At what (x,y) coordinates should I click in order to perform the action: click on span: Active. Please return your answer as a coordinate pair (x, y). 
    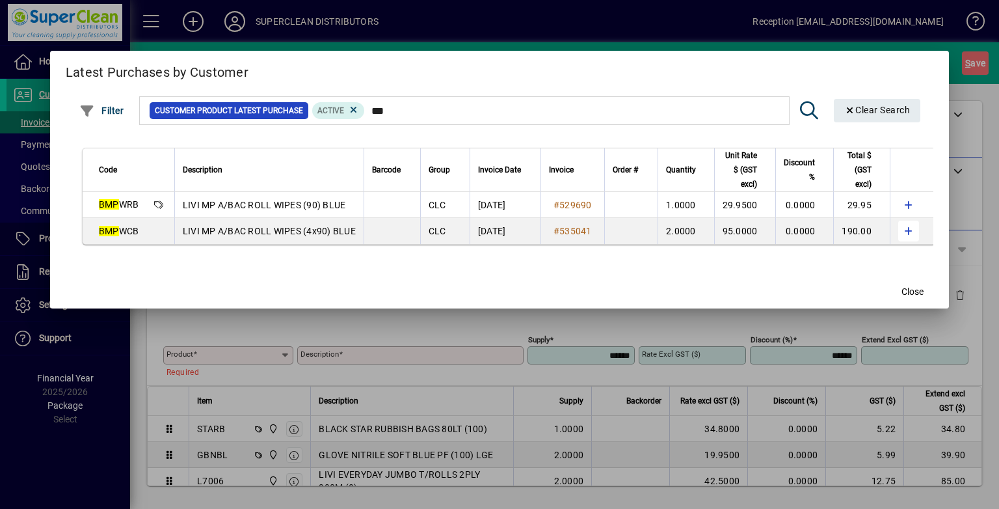
    Looking at the image, I should click on (330, 111).